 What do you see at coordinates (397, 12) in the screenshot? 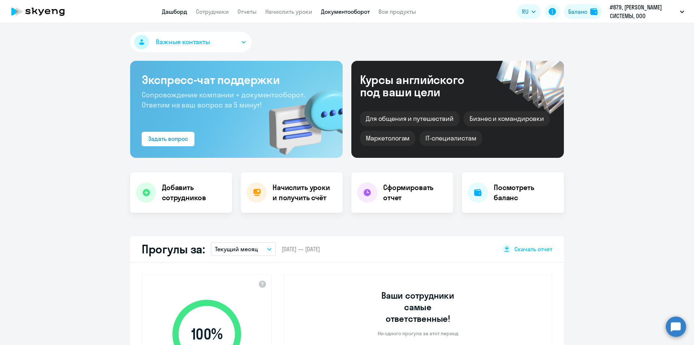
I see `a: Все продукты` at bounding box center [397, 12].